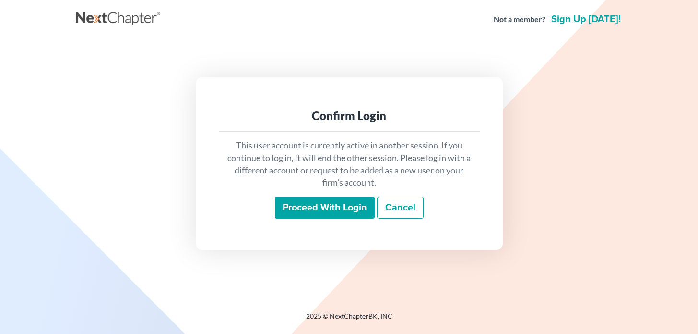 Image resolution: width=698 pixels, height=334 pixels. I want to click on input: Proceed with login, so click(325, 207).